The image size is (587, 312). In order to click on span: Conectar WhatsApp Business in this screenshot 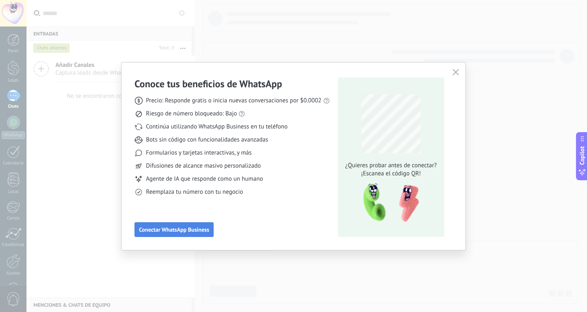, I will do `click(174, 230)`.